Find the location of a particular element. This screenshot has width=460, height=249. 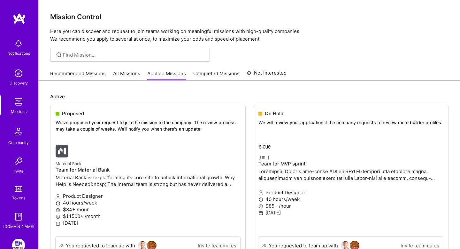

div: Tokens is located at coordinates (19, 198).